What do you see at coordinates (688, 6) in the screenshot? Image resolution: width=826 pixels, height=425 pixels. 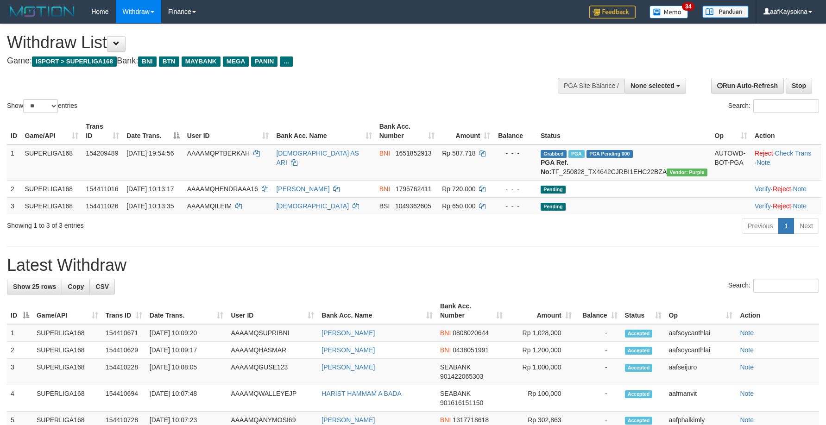 I see `span: 34` at bounding box center [688, 6].